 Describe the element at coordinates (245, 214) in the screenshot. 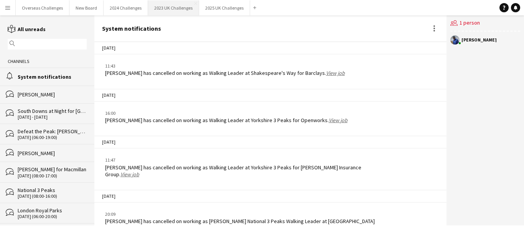

I see `div: 20:09` at that location.